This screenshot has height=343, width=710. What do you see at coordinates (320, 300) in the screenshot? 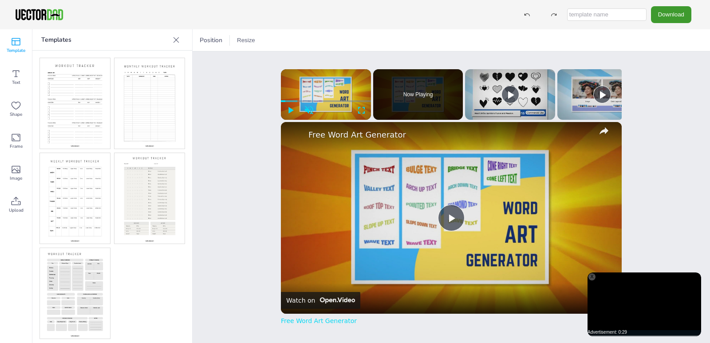
I see `a: Watch on Open.Video` at bounding box center [320, 300].